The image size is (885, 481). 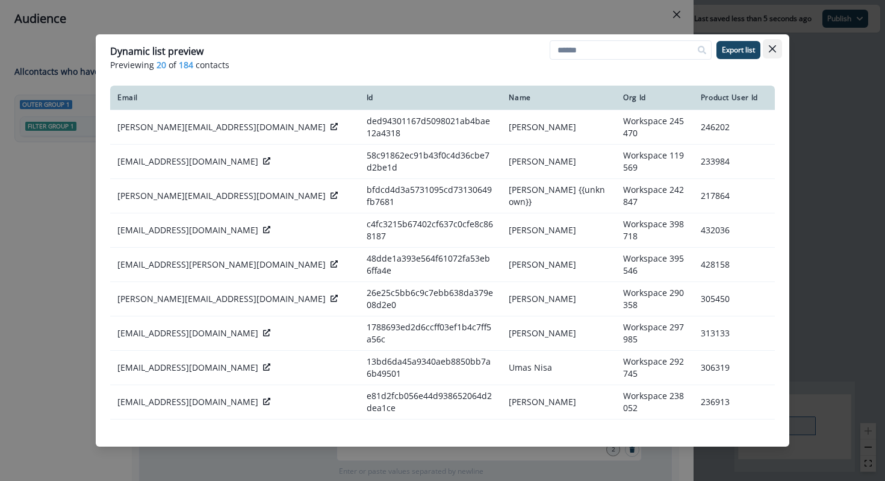 I want to click on td: Workspace 238052, so click(x=655, y=401).